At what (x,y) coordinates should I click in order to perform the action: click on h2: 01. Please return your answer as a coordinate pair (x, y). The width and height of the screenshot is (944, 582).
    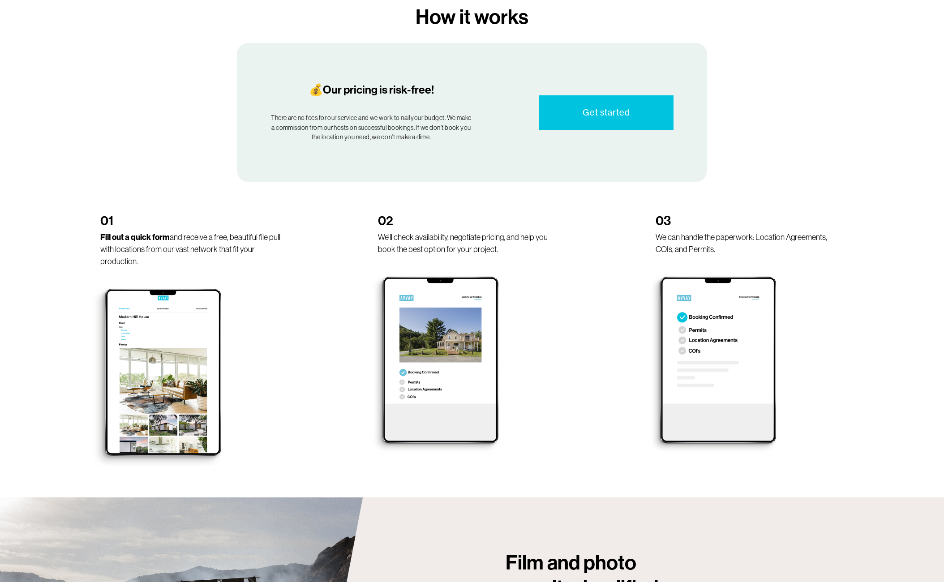
    Looking at the image, I should click on (194, 221).